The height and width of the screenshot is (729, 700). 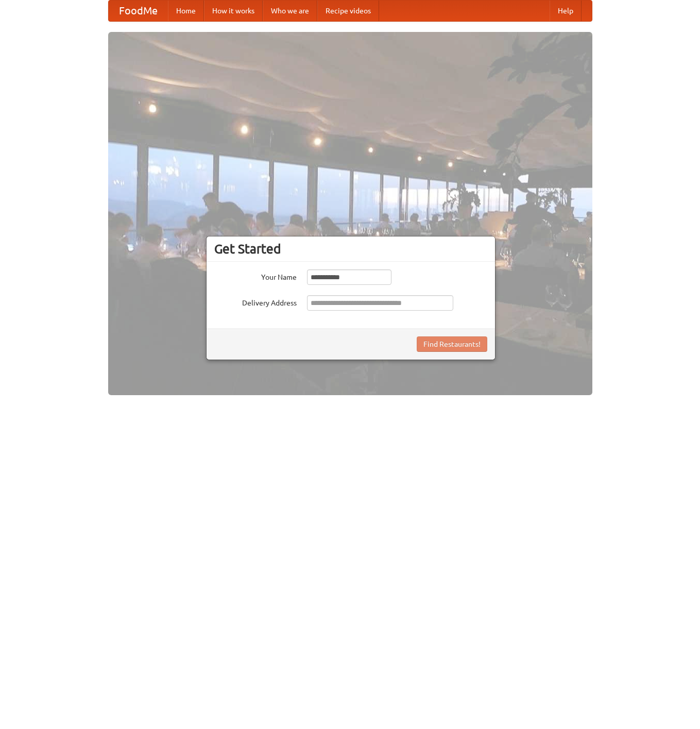 I want to click on h3: Get Started, so click(x=351, y=249).